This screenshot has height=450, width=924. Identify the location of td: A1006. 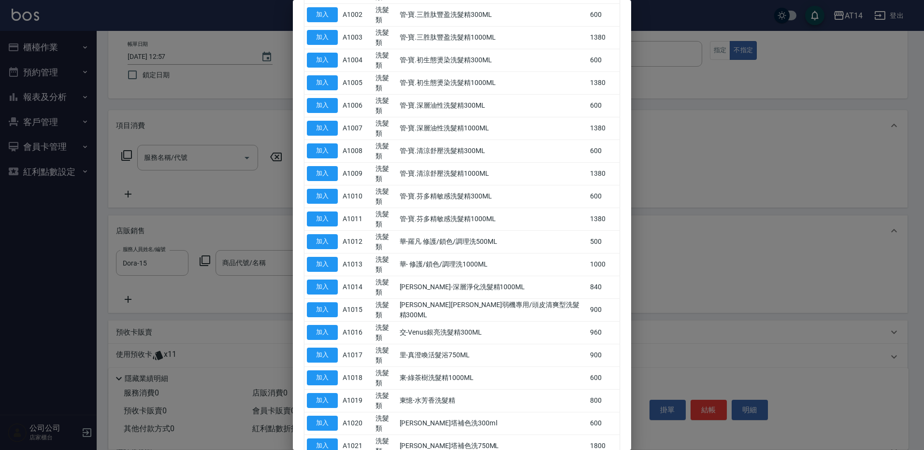
(357, 105).